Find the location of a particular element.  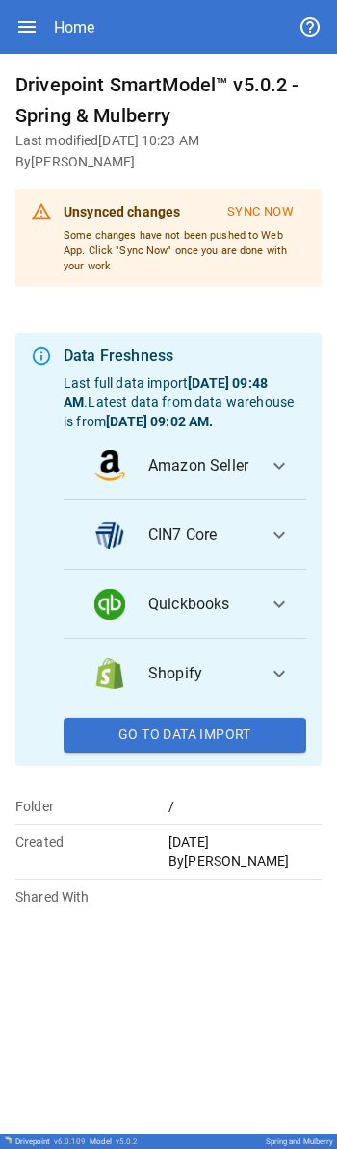

button: Go To Data Import is located at coordinates (185, 735).